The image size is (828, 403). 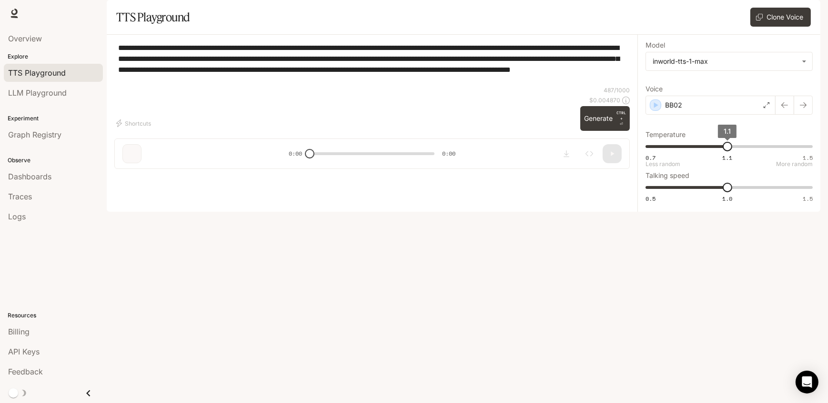 What do you see at coordinates (605, 119) in the screenshot?
I see `button: GenerateCTRL +⏎` at bounding box center [605, 119].